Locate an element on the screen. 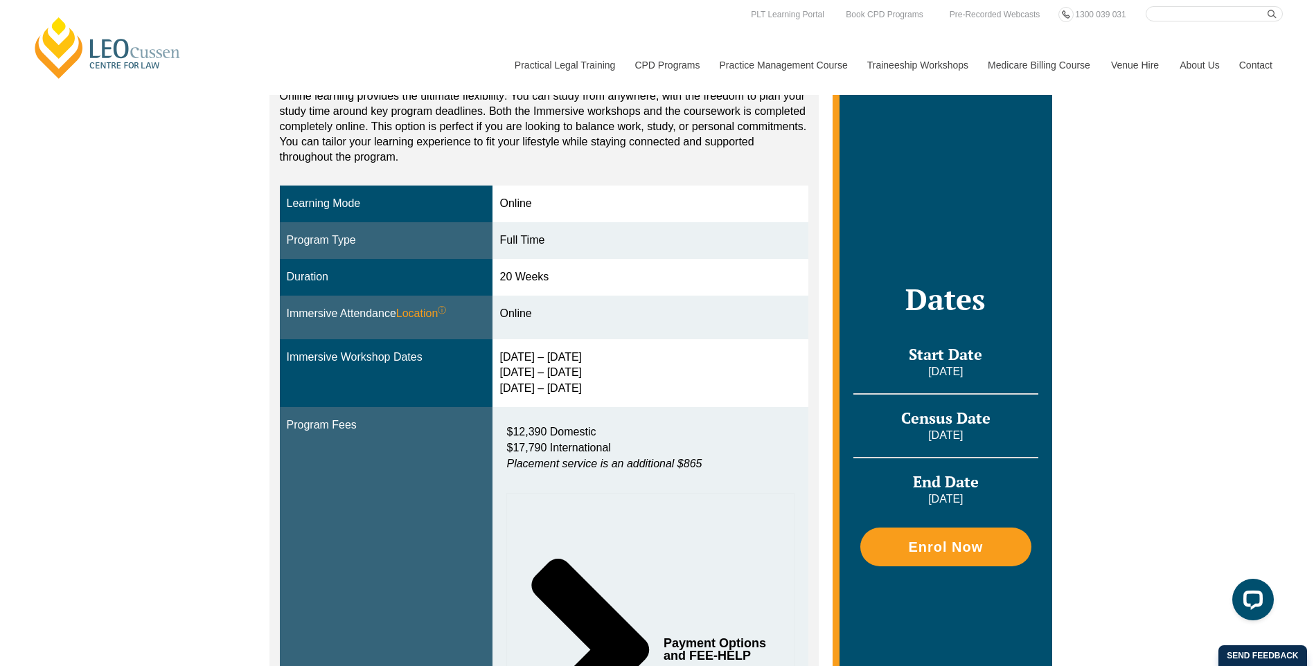 The height and width of the screenshot is (666, 1314). span: Census Date is located at coordinates (945, 418).